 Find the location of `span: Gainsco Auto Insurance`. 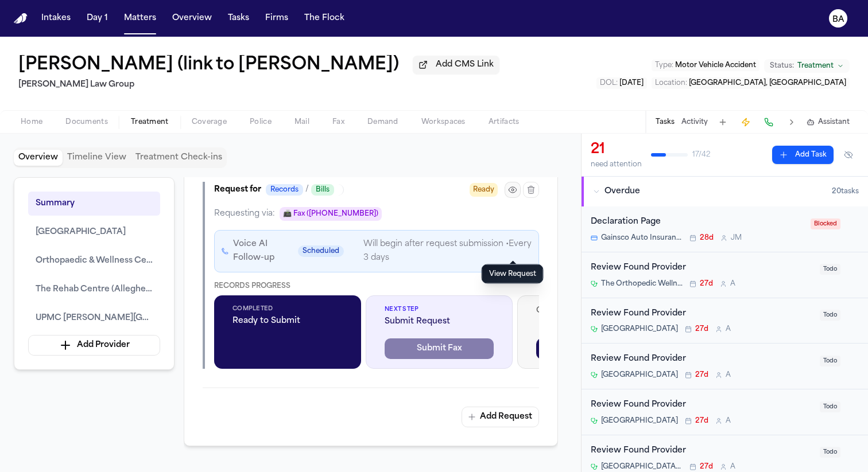

span: Gainsco Auto Insurance is located at coordinates (642, 238).